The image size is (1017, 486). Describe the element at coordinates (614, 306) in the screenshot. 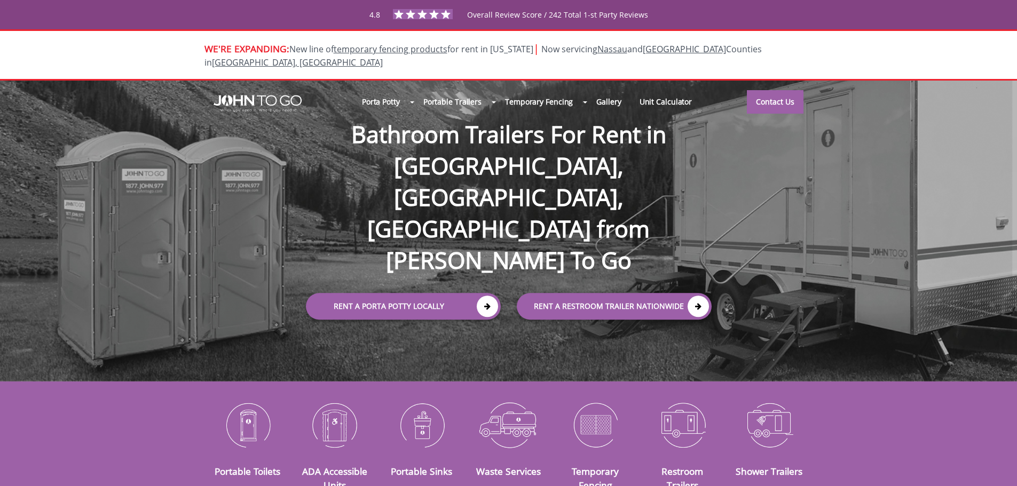

I see `a: rent a RESTROOM TRAILER Nationwide` at that location.